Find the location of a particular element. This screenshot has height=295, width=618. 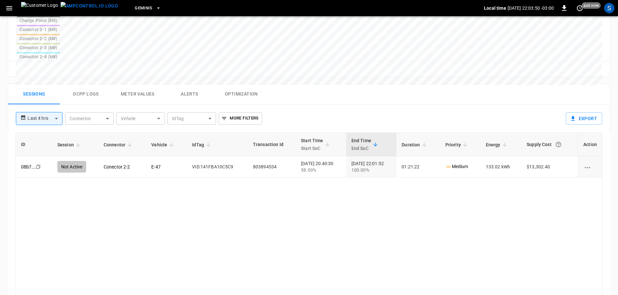

div: charging session options is located at coordinates (590, 167).